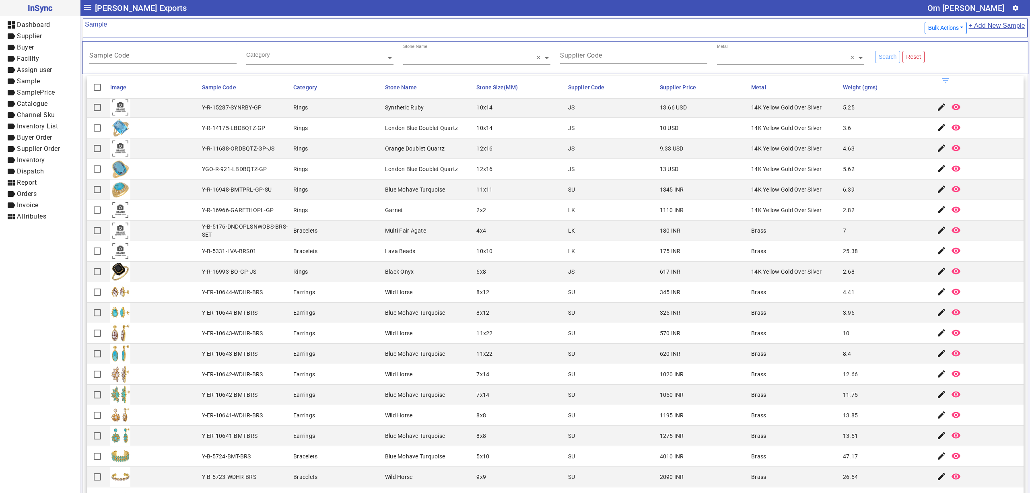 The height and width of the screenshot is (493, 1030). I want to click on span: Metal, so click(759, 87).